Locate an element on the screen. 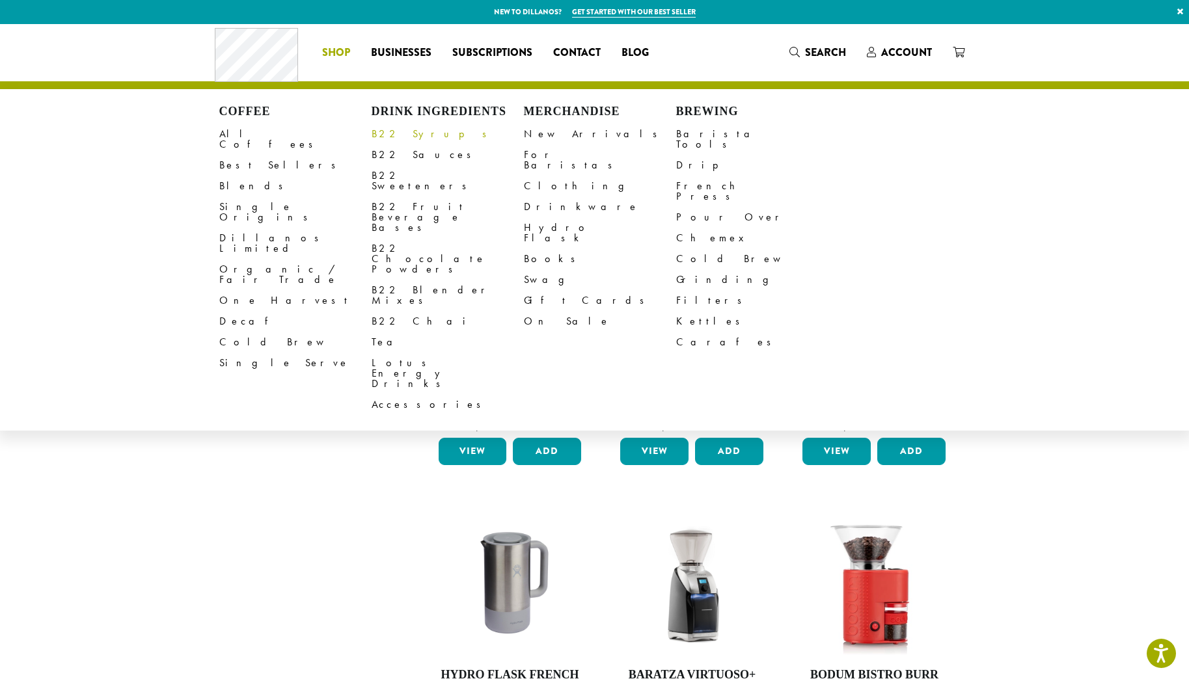 This screenshot has height=681, width=1189. a: Single Origins is located at coordinates (295, 212).